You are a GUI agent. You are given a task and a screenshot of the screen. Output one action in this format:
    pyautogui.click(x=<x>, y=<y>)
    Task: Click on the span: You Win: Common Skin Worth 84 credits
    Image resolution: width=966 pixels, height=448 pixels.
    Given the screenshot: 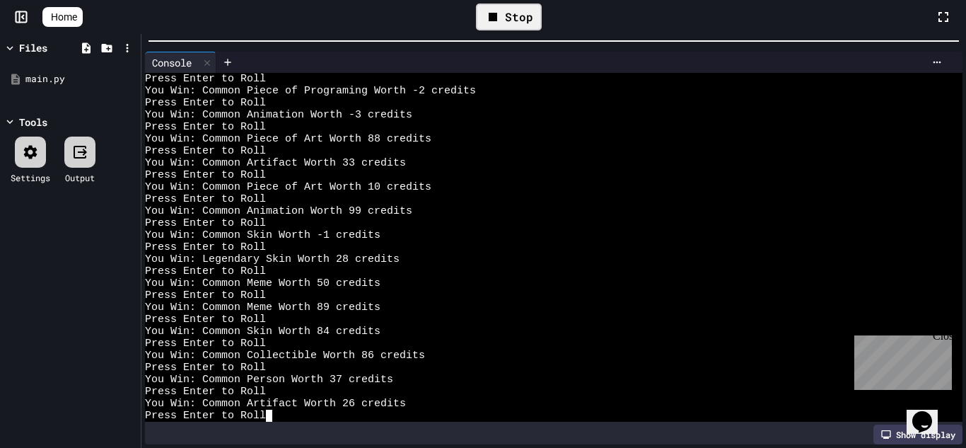 What is the action you would take?
    pyautogui.click(x=262, y=331)
    